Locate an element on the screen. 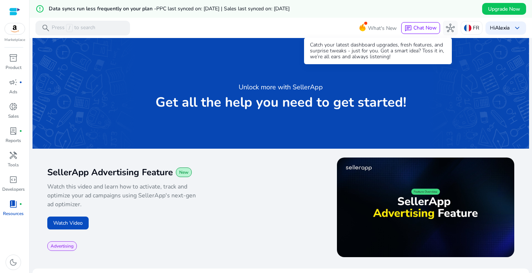  b: Alexia is located at coordinates (502, 28).